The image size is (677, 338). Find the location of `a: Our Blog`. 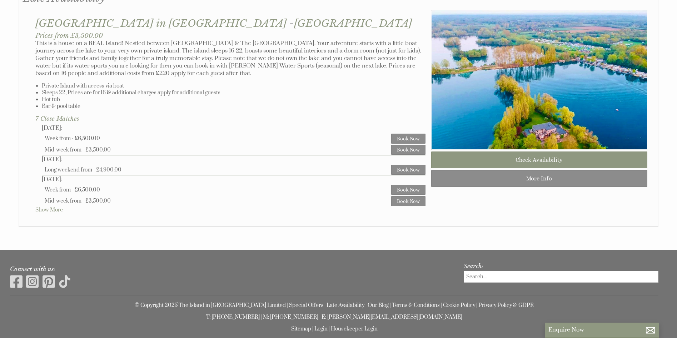

a: Our Blog is located at coordinates (378, 305).